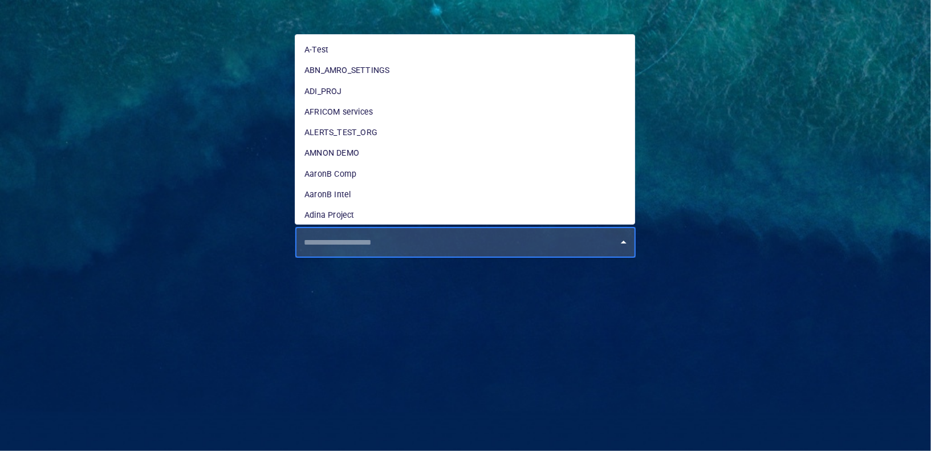 This screenshot has height=451, width=931. I want to click on li: ALERTS_TEST_ORG, so click(465, 132).